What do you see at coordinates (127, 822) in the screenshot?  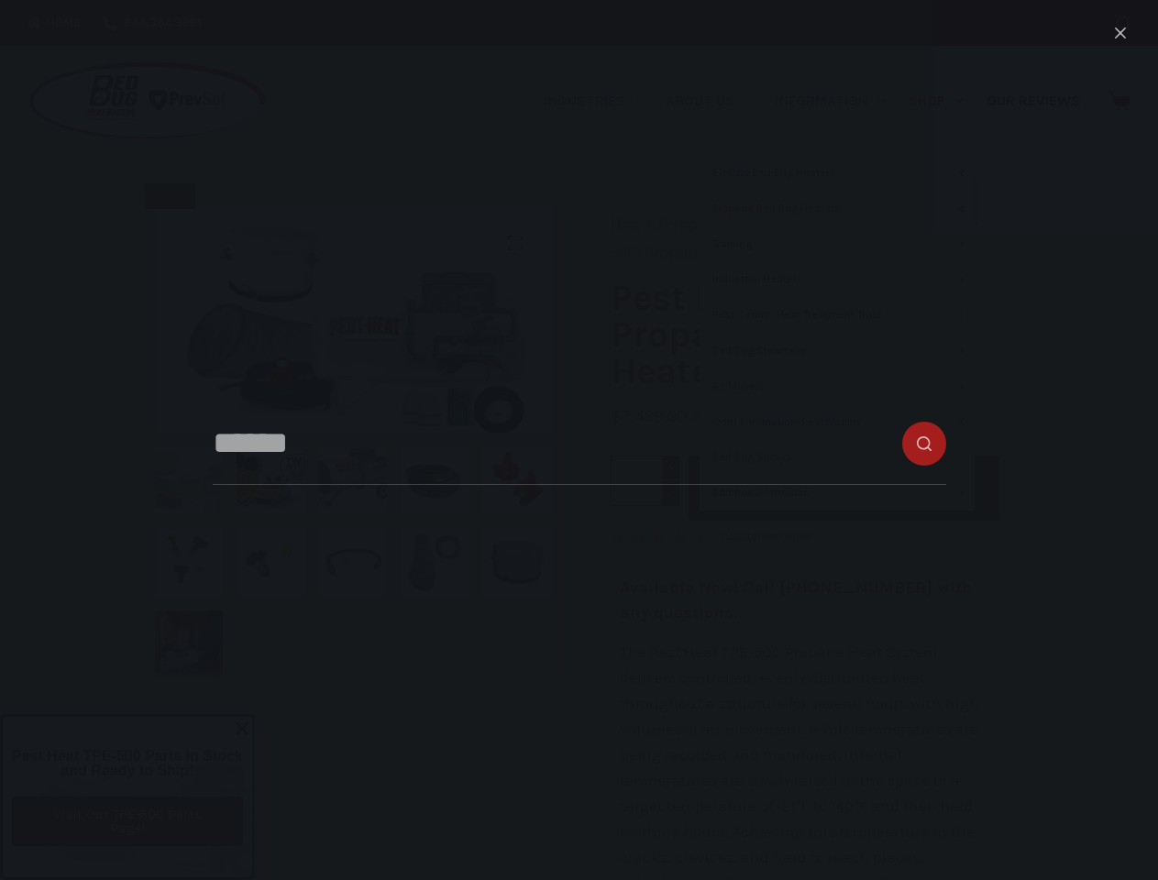 I see `a: Visit Our TPE-500 Parts Page!` at bounding box center [127, 822].